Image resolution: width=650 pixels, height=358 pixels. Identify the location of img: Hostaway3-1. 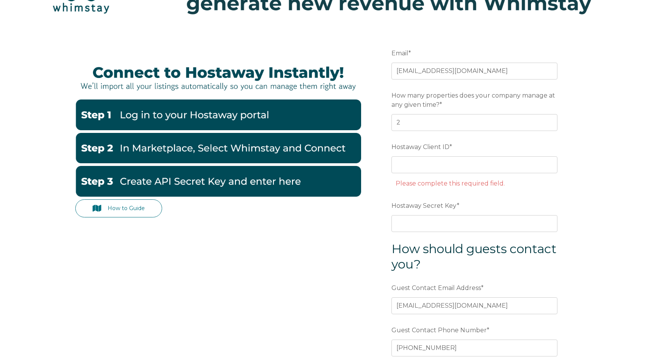
(218, 181).